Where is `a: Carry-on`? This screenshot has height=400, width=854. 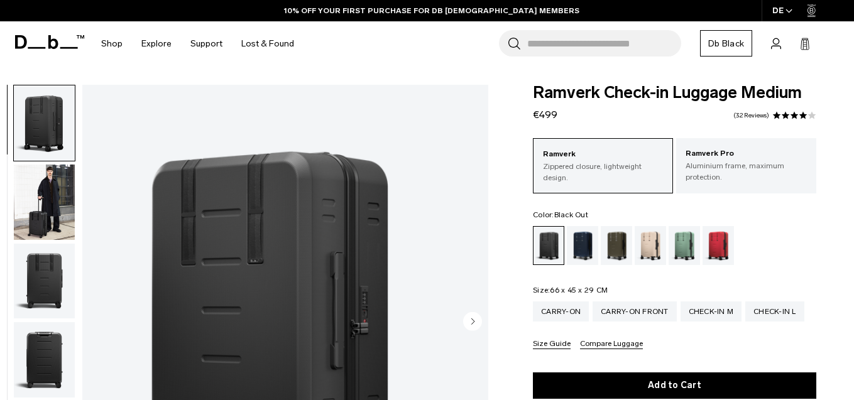
a: Carry-on is located at coordinates (561, 312).